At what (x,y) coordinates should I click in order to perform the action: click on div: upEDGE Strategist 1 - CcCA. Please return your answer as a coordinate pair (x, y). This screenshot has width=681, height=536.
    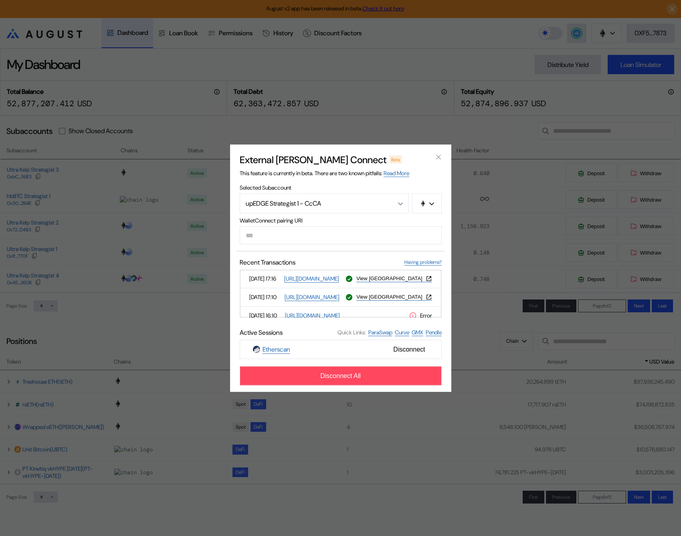
    Looking at the image, I should click on (315, 203).